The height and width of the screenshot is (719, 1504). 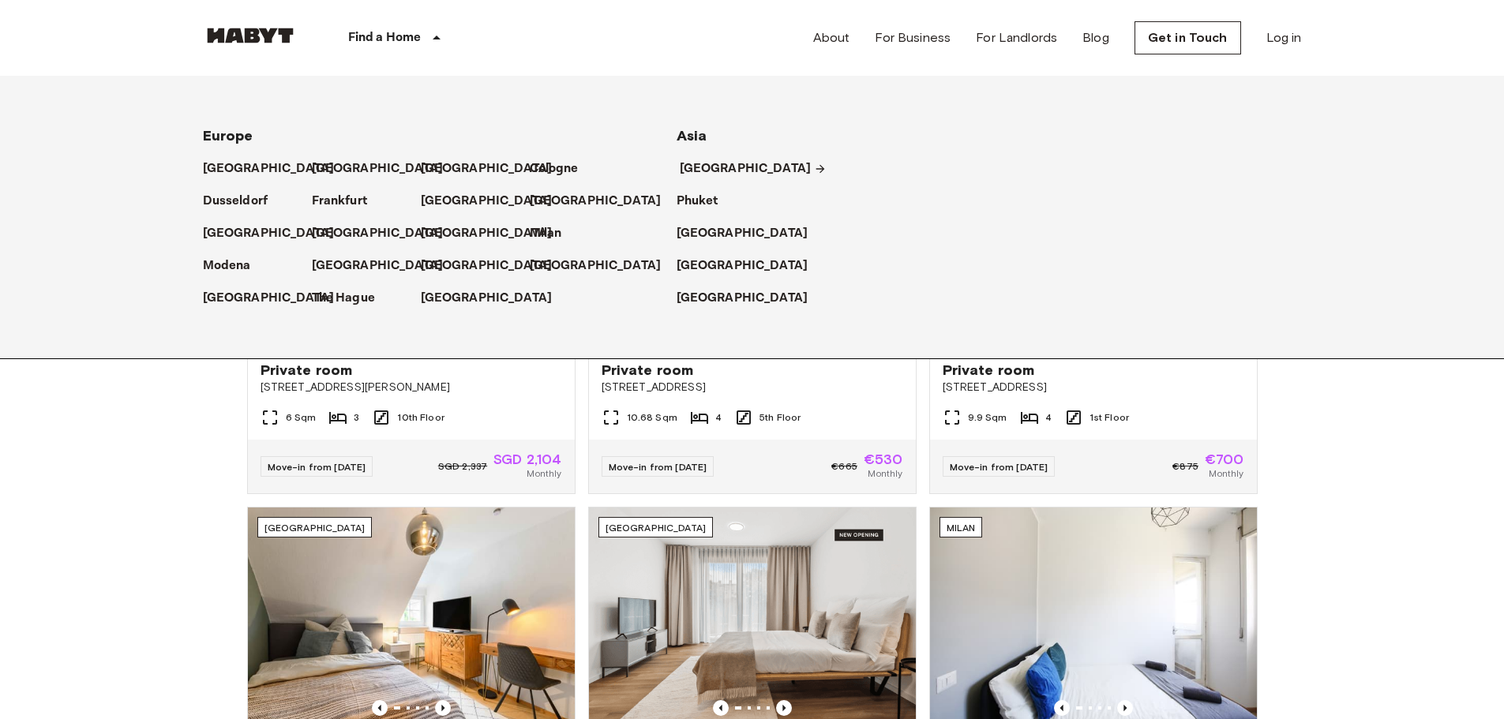 I want to click on p: The Hague, so click(x=343, y=298).